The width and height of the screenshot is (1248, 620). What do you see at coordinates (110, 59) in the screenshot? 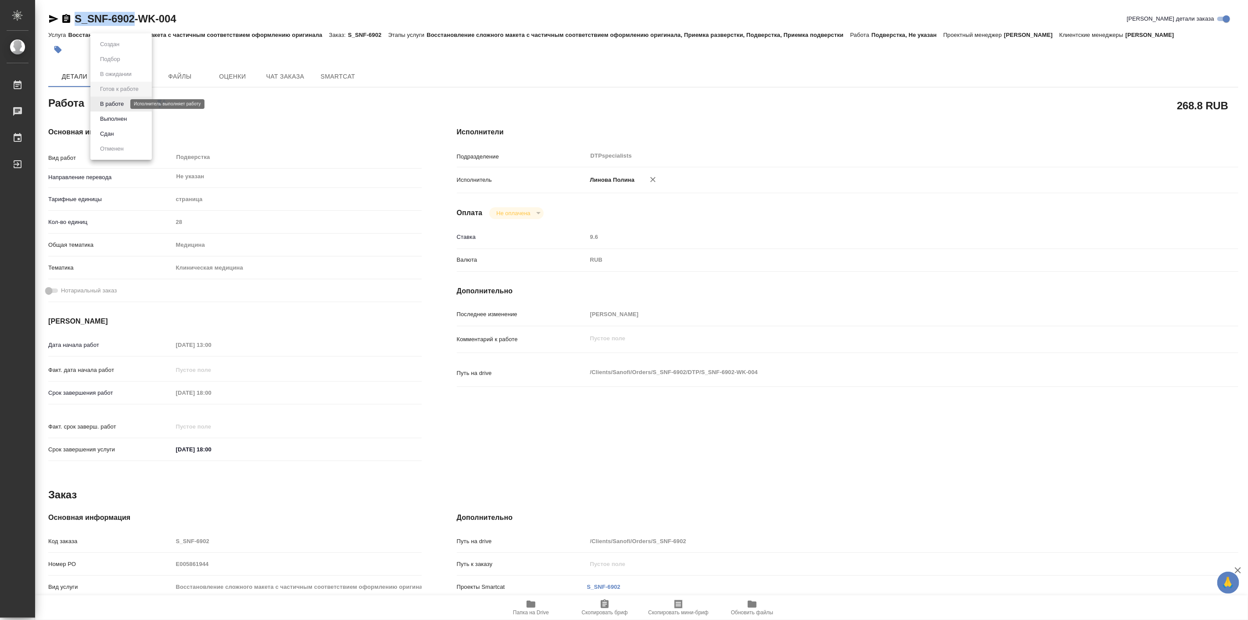
I see `button: Подбор` at bounding box center [110, 59].